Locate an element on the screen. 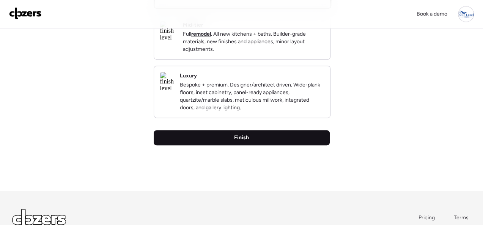 This screenshot has width=483, height=225. p: Bespoke + premium. Designer/architect driven. Wide-plank floors, inset cabinetry, panel-ready app... is located at coordinates (252, 96).